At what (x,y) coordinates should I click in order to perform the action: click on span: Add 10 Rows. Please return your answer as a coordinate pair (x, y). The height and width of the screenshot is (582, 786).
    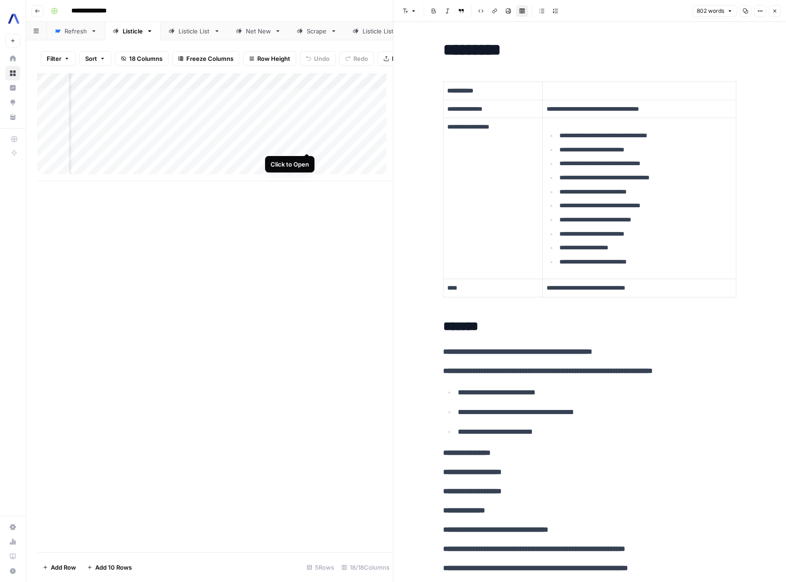
    Looking at the image, I should click on (114, 568).